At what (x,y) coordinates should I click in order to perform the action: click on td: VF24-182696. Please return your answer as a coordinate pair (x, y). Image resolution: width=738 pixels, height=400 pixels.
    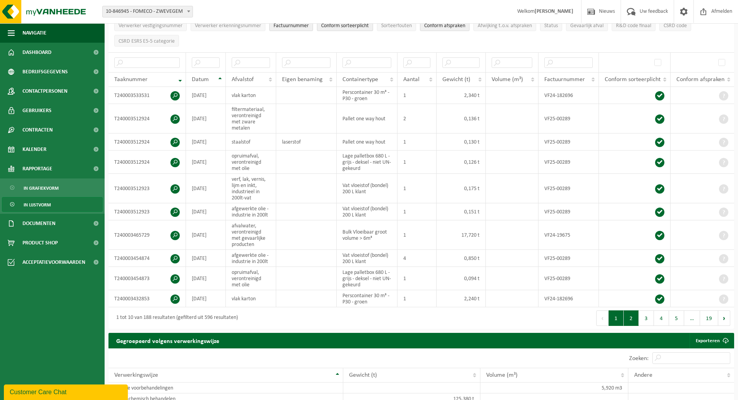
    Looking at the image, I should click on (569, 298).